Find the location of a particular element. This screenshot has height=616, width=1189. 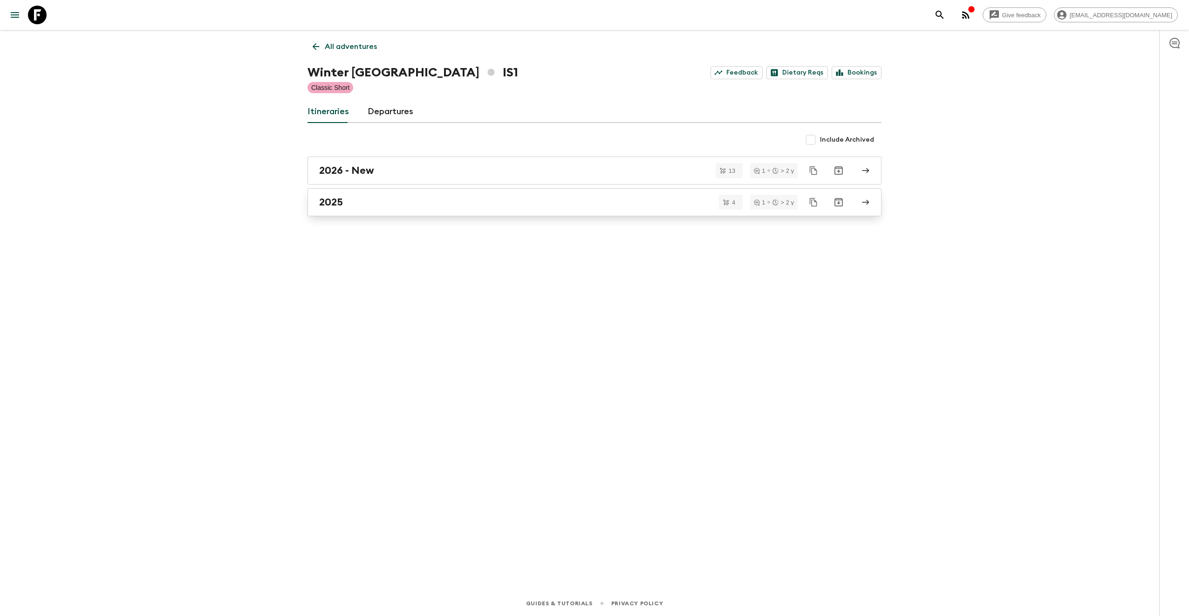

a: 2025 is located at coordinates (595, 202).